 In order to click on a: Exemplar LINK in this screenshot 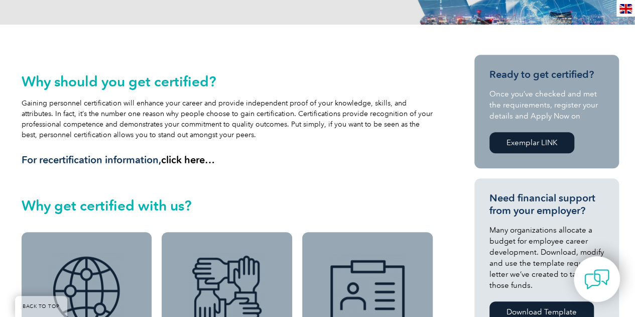, I will do `click(531, 143)`.